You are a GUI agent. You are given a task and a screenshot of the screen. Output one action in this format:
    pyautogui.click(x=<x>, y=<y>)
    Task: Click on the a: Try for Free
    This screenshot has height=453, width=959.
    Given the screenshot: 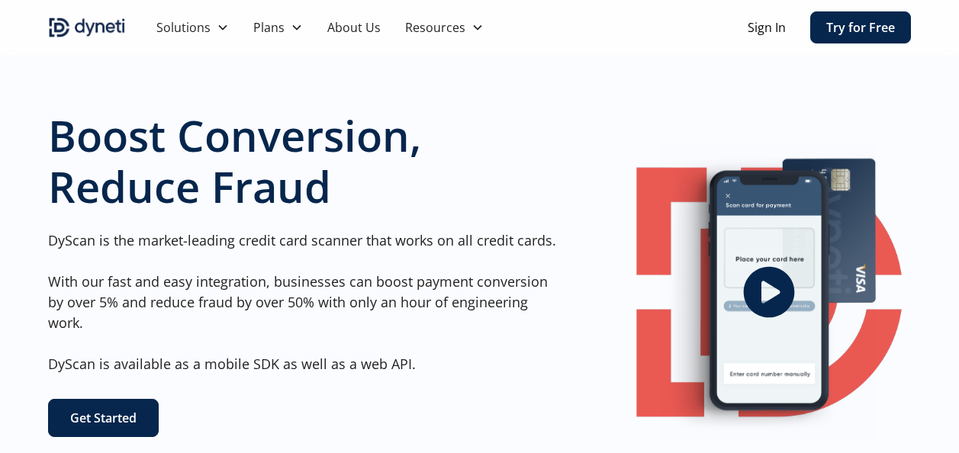 What is the action you would take?
    pyautogui.click(x=860, y=27)
    